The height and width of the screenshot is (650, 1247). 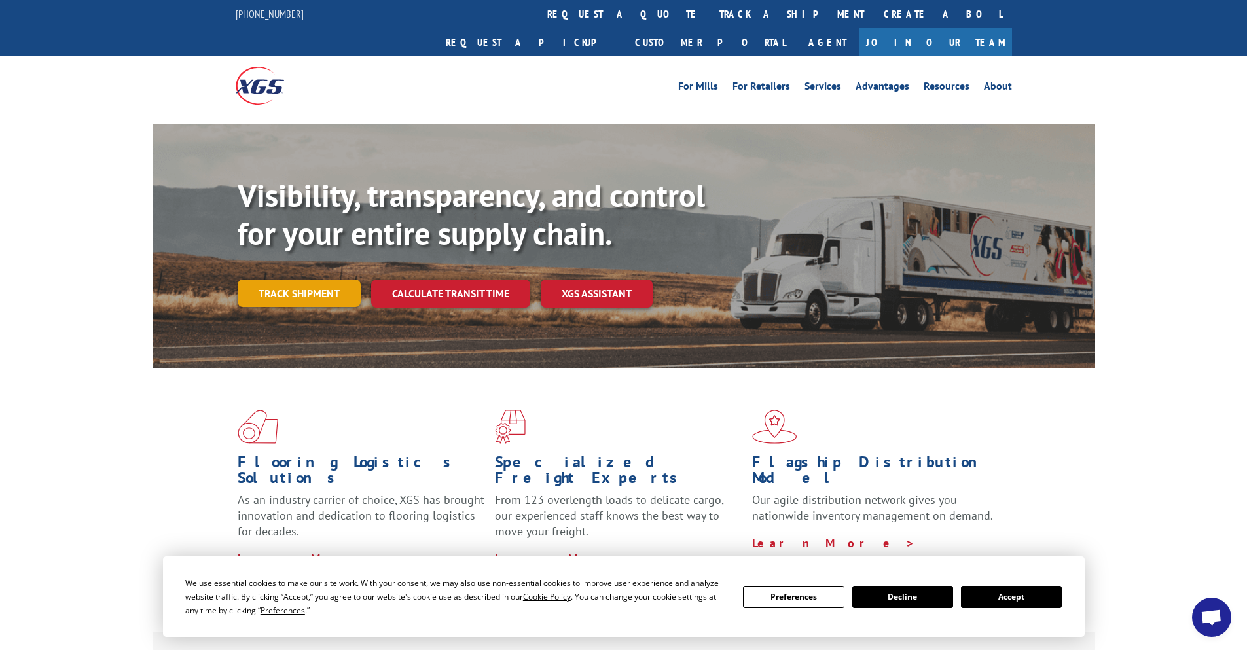 I want to click on h1: Flooring Logistics Solutions, so click(x=361, y=473).